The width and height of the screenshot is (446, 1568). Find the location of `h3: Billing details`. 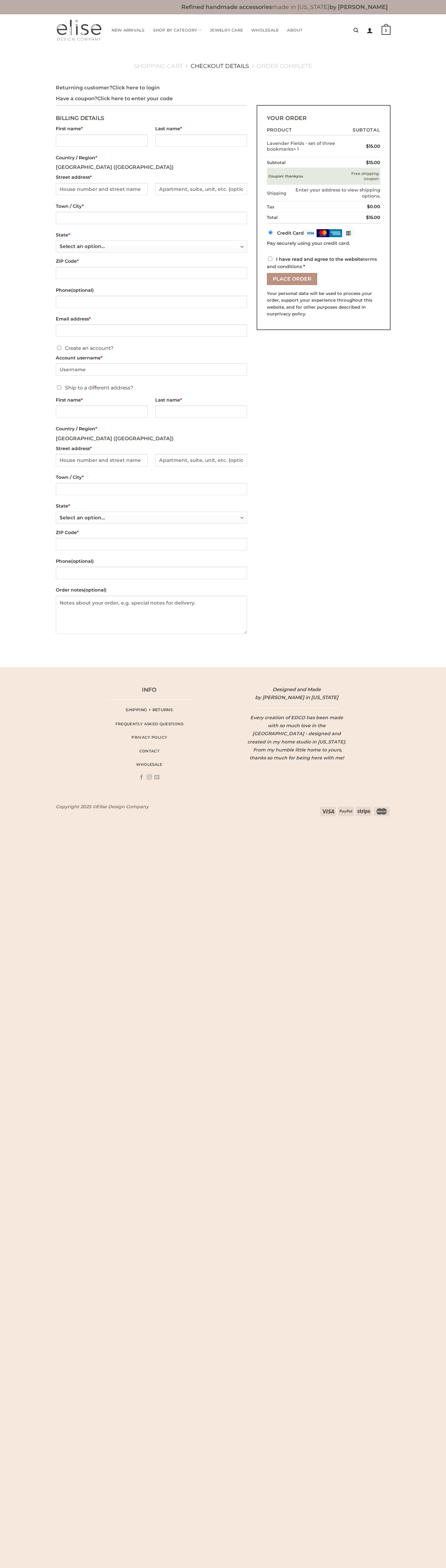

h3: Billing details is located at coordinates (152, 116).